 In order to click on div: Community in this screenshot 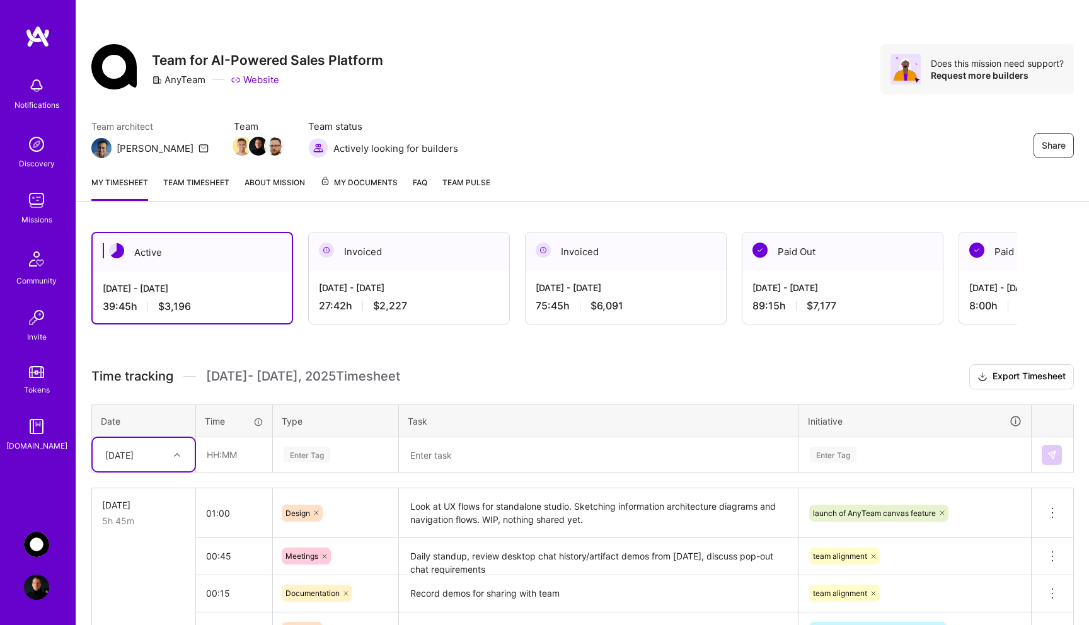, I will do `click(37, 280)`.